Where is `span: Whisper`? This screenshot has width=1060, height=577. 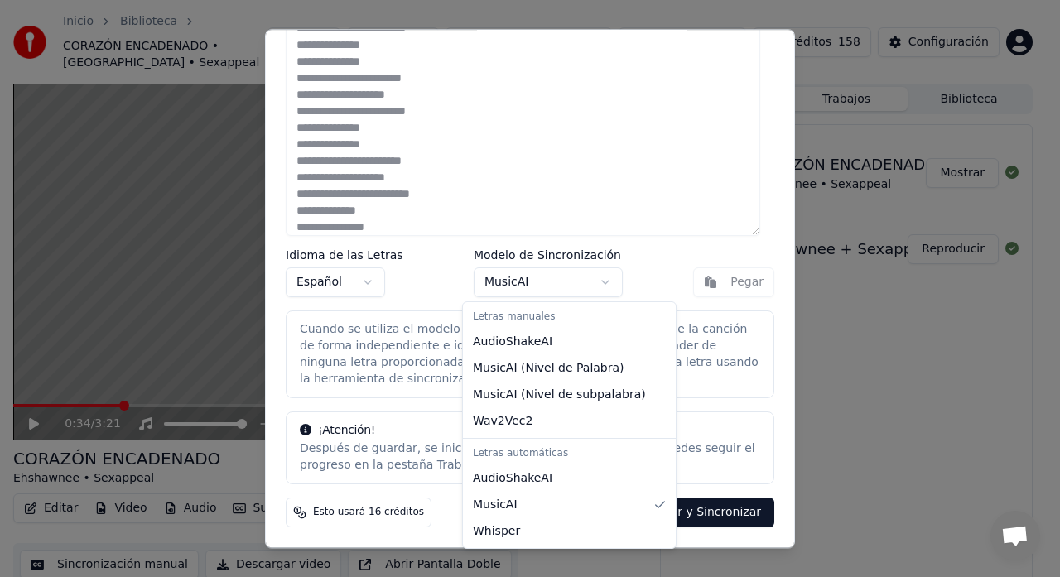
span: Whisper is located at coordinates (496, 531).